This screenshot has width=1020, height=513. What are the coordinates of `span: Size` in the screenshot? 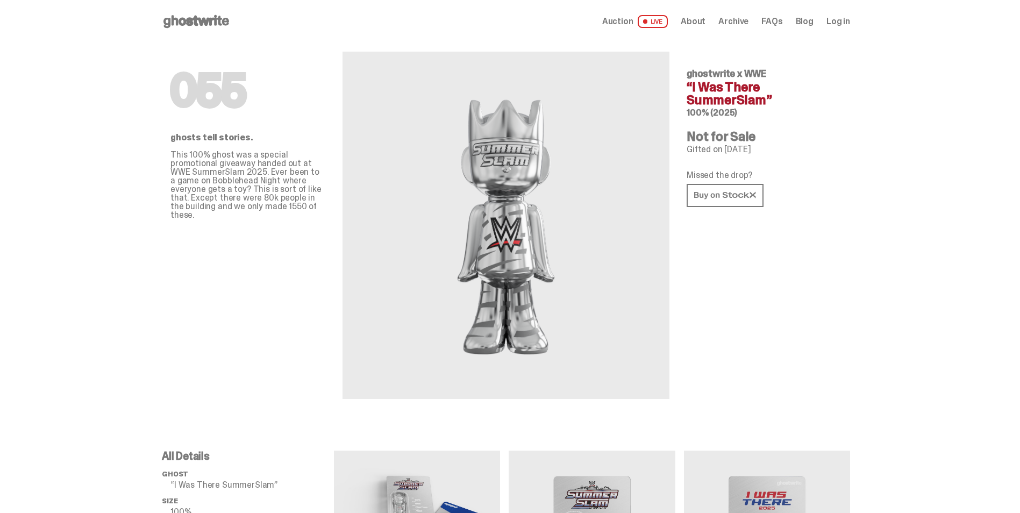 It's located at (169, 501).